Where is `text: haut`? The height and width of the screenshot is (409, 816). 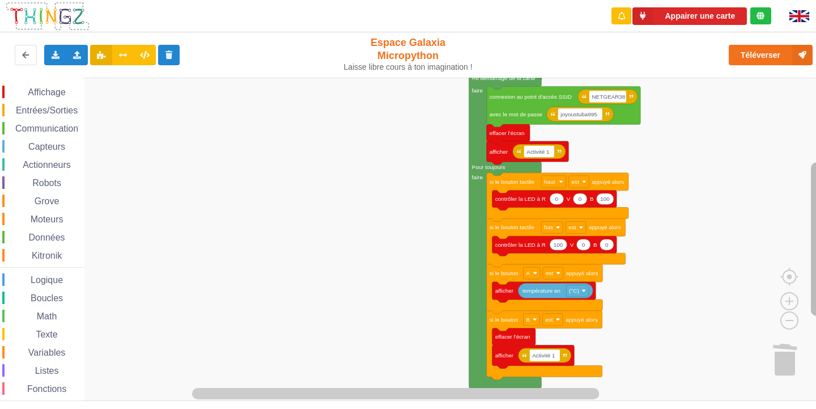
text: haut is located at coordinates (550, 181).